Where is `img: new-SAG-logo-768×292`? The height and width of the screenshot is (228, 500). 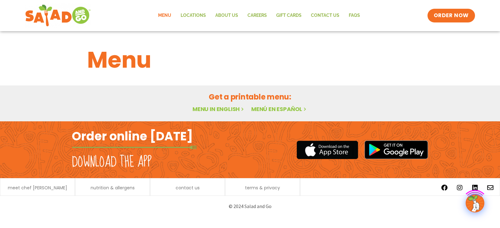
img: new-SAG-logo-768×292 is located at coordinates (58, 16).